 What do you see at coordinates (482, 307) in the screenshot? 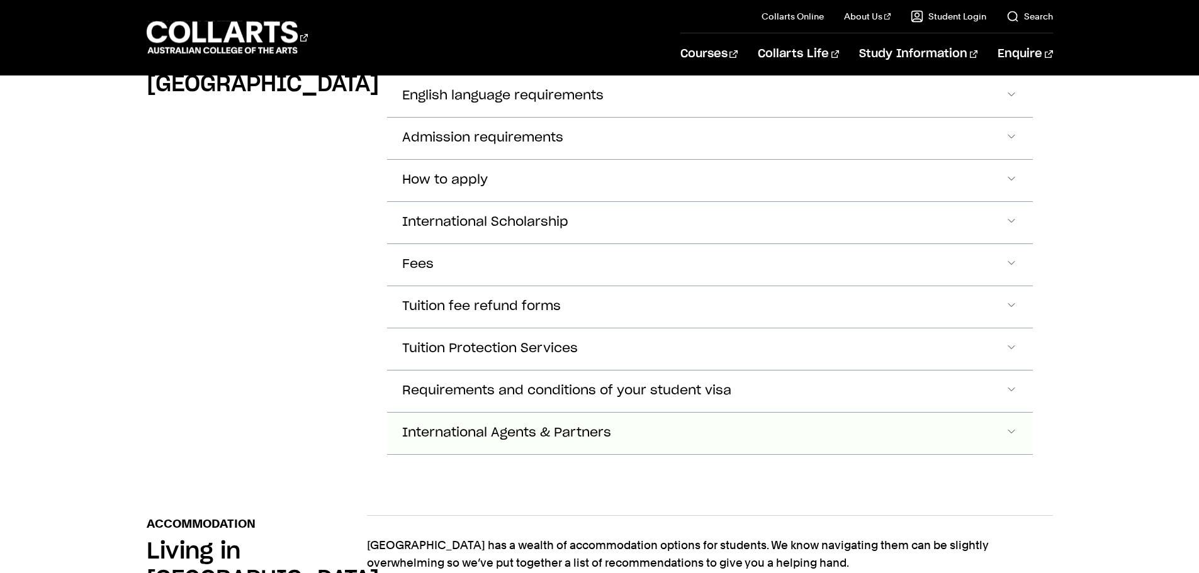
I see `span: Tuition fee refund forms` at bounding box center [482, 307].